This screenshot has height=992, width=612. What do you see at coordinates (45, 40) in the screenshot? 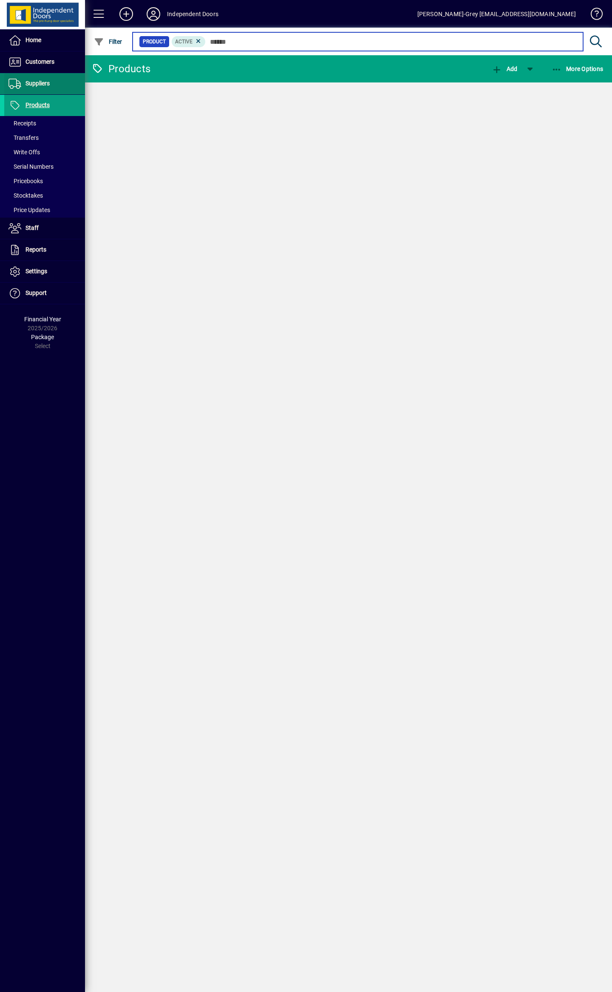
I see `a: Home` at bounding box center [45, 40].